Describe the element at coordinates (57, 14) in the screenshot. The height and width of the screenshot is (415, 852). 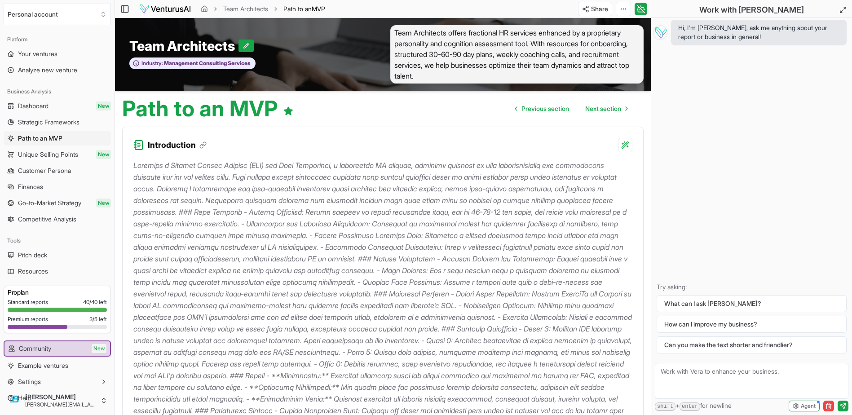
I see `button: Select an organization` at that location.